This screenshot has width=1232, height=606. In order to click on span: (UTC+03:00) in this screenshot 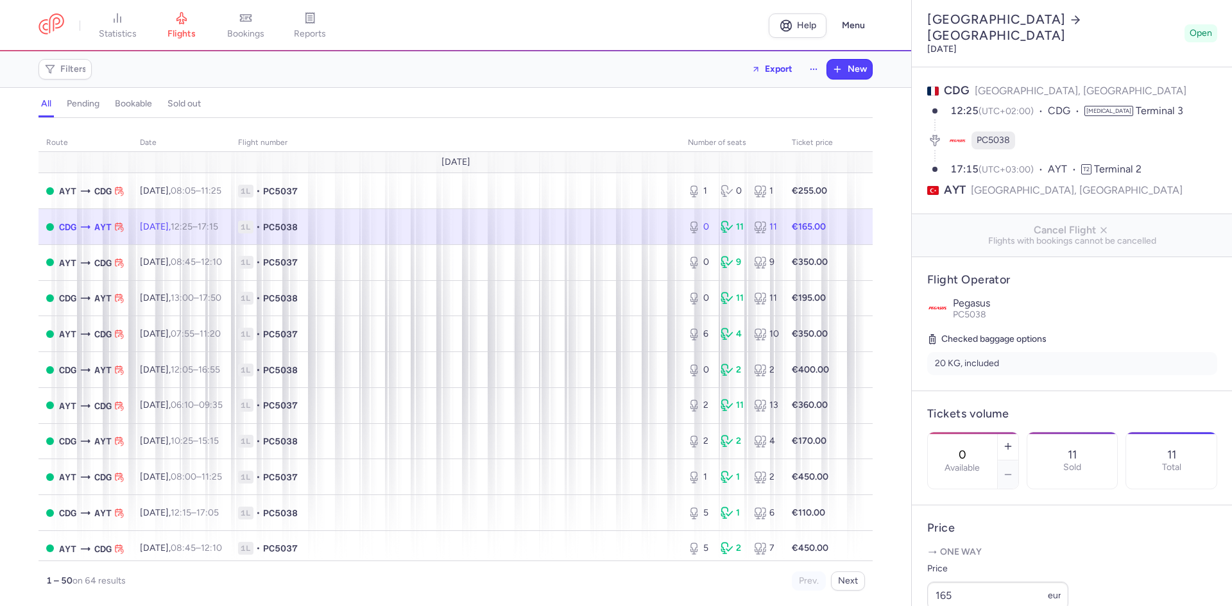, I will do `click(1006, 169)`.